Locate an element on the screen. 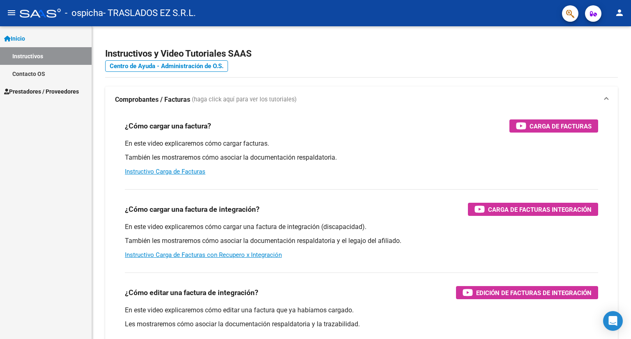  span: Carga de Facturas Integración is located at coordinates (539, 209).